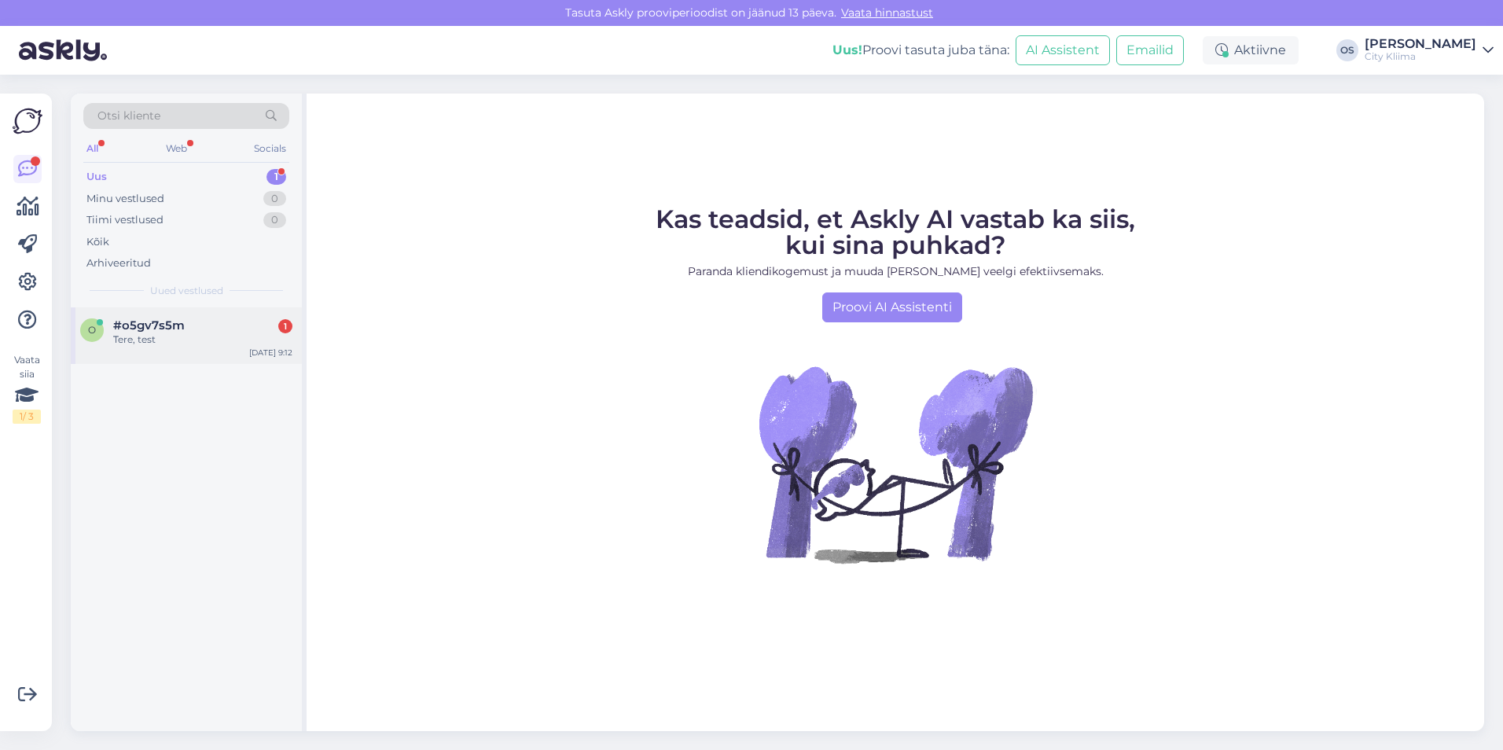 This screenshot has width=1503, height=750. I want to click on div: All, so click(92, 149).